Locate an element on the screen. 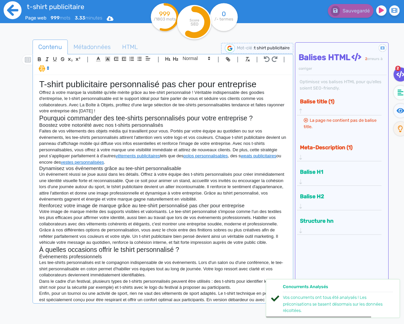 This screenshot has width=404, height=324. div: Mots-clés is located at coordinates (93, 42).